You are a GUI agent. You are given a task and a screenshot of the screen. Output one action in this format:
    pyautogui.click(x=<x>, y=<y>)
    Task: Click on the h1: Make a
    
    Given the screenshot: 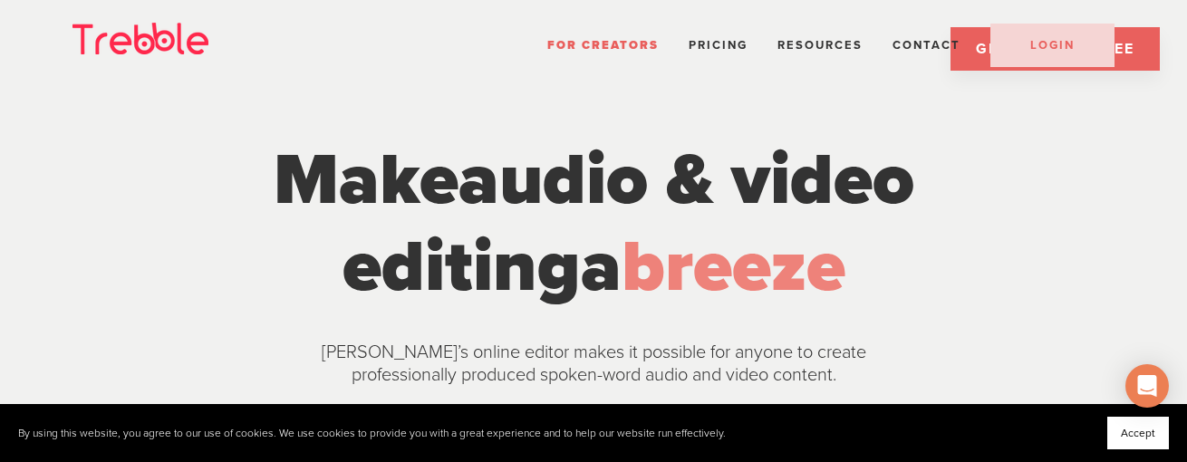 What is the action you would take?
    pyautogui.click(x=594, y=224)
    